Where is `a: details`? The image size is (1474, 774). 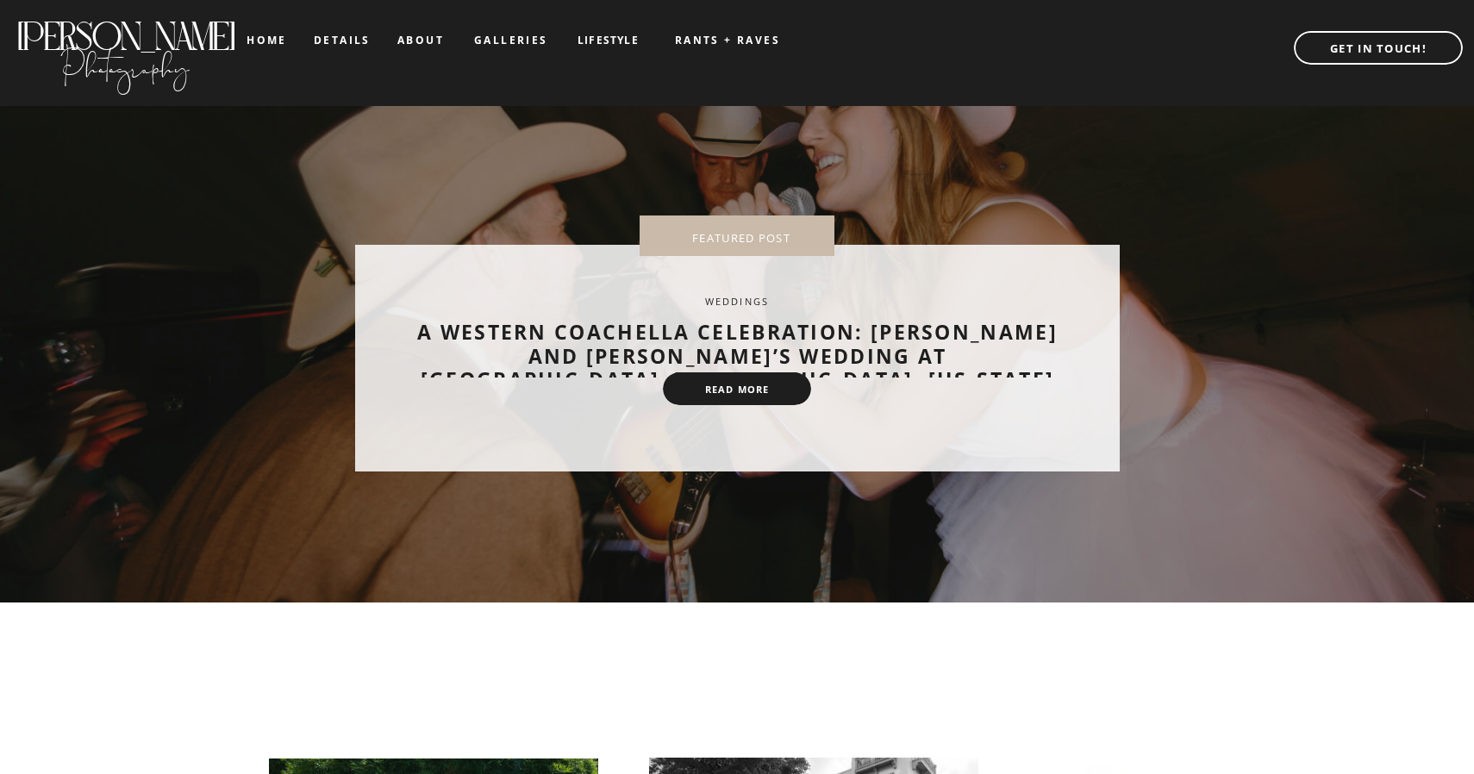
a: details is located at coordinates (342, 40).